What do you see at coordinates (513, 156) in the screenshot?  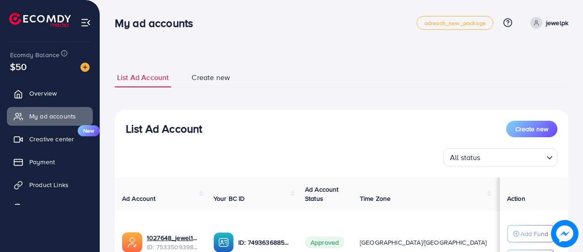 I see `input: Search for option` at bounding box center [513, 156].